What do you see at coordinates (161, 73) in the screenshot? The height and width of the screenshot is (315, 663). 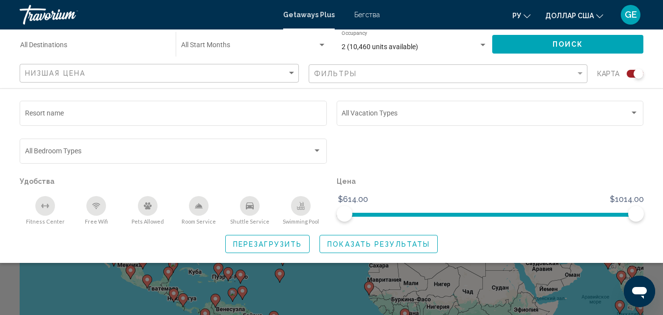 I see `mat-select: Sort by` at bounding box center [161, 73].